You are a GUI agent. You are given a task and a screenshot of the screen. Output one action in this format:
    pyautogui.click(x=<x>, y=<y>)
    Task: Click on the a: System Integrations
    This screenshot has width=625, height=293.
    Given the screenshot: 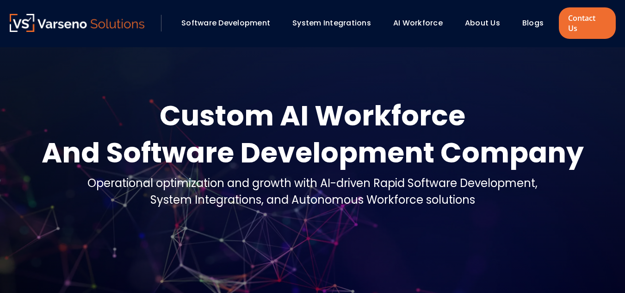 What is the action you would take?
    pyautogui.click(x=332, y=23)
    